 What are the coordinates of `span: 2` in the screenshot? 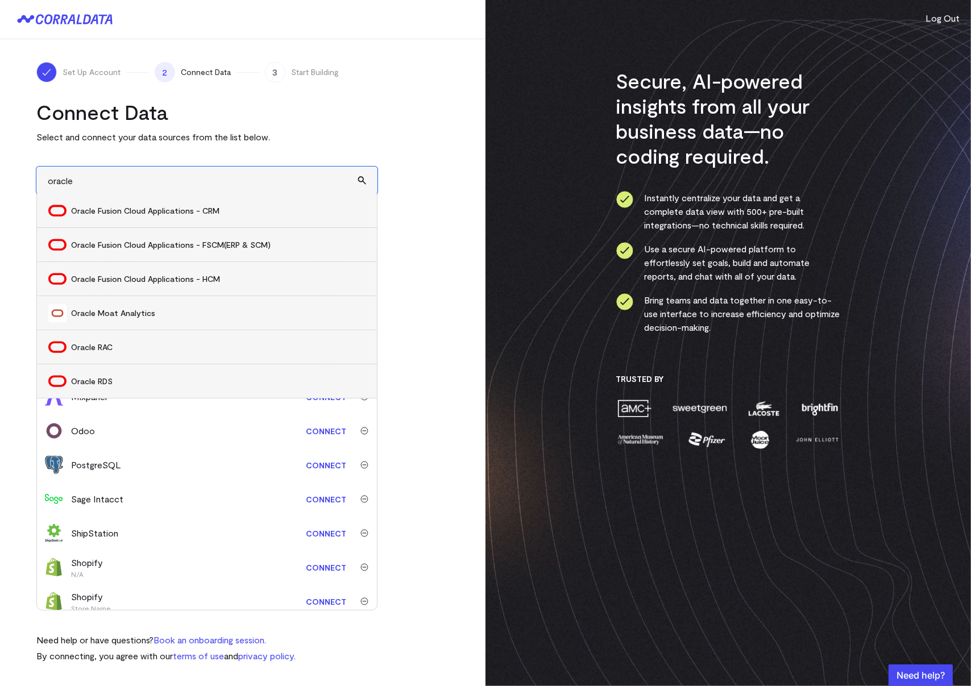 It's located at (165, 72).